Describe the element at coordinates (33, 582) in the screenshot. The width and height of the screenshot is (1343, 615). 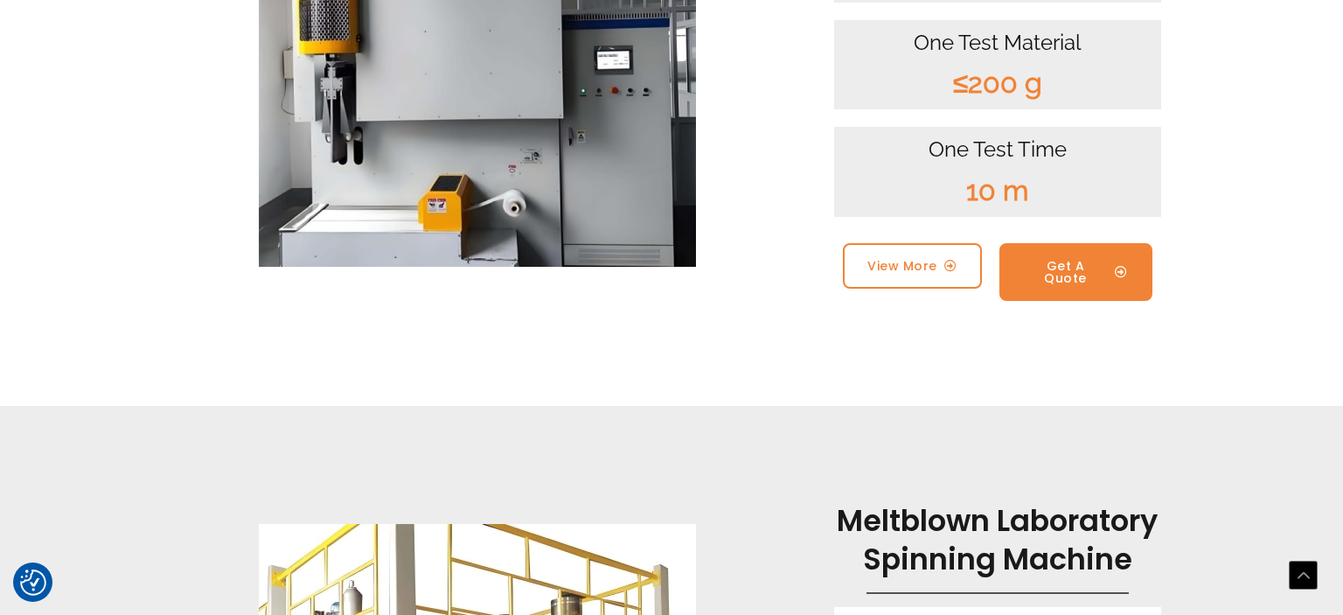
I see `button: Consent Preferences` at that location.